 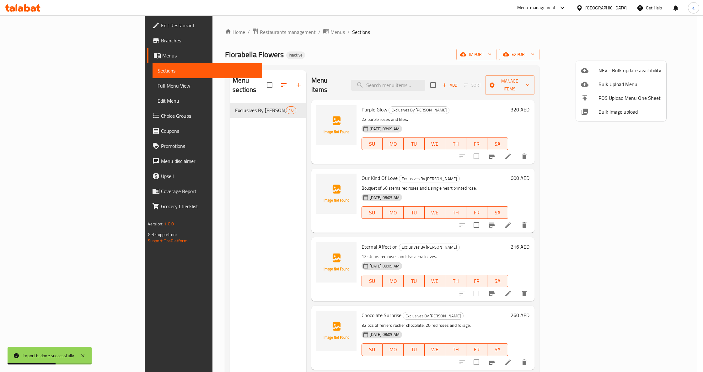 What do you see at coordinates (630, 112) in the screenshot?
I see `span: Bulk Image upload` at bounding box center [630, 112].